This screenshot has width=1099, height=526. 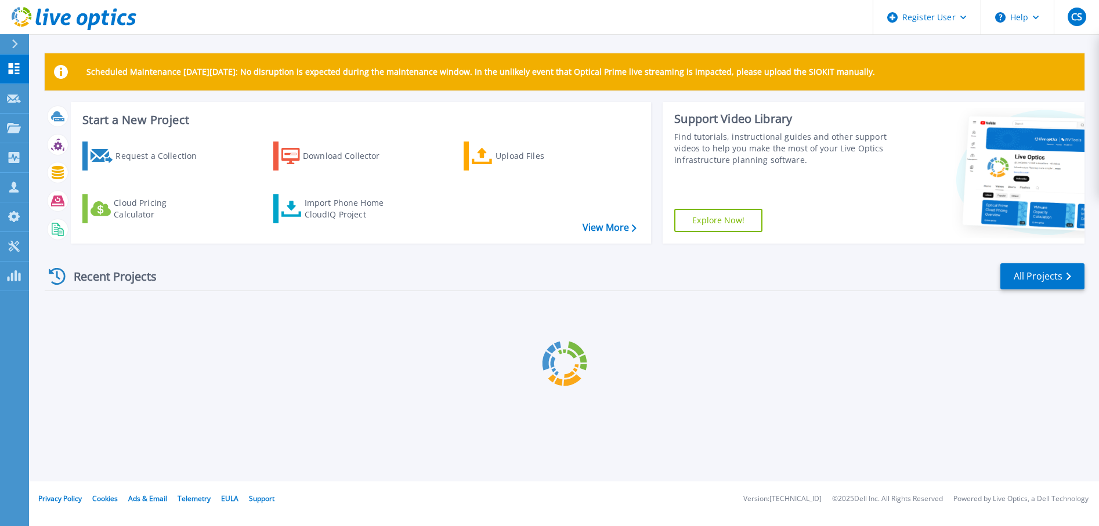 What do you see at coordinates (338, 156) in the screenshot?
I see `a: Download Collector` at bounding box center [338, 156].